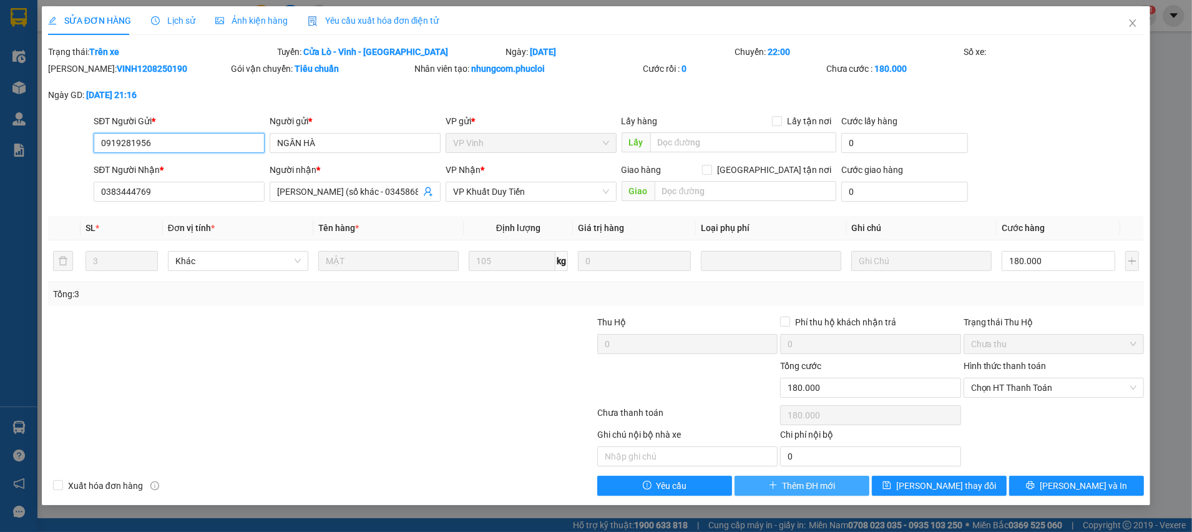 The image size is (1192, 532). What do you see at coordinates (355, 170) in the screenshot?
I see `div: Người nhận` at bounding box center [355, 170].